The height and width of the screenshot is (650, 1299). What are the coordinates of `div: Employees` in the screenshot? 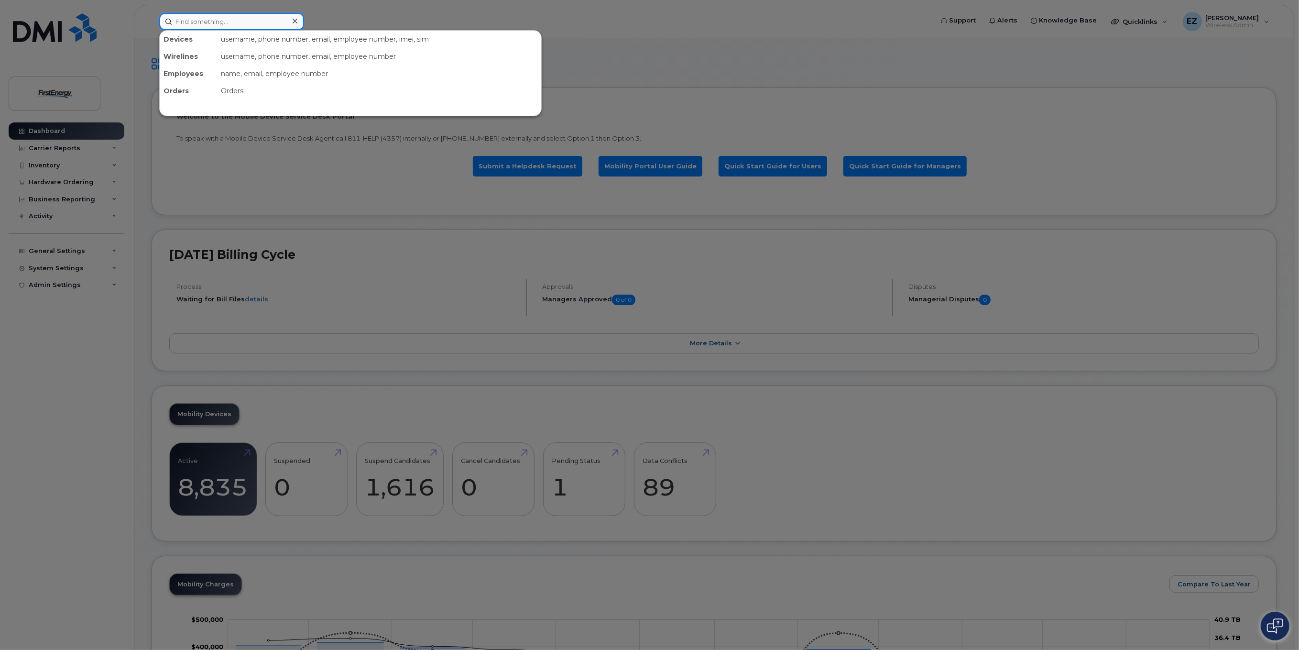 It's located at (188, 74).